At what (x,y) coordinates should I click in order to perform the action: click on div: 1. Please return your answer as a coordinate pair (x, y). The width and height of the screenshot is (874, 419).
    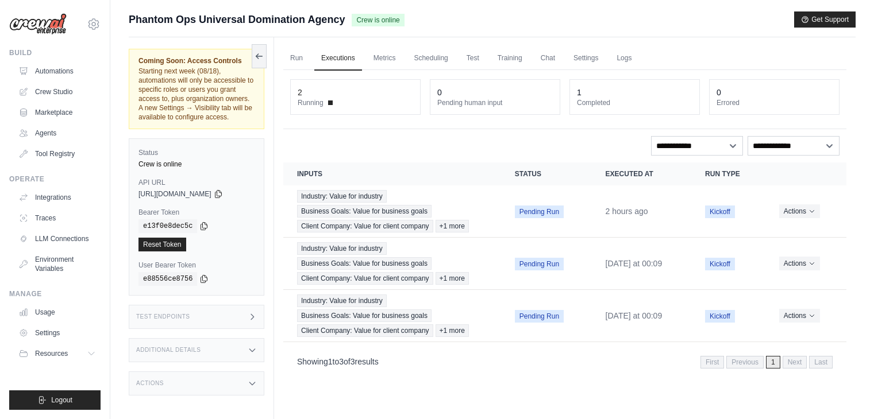
    Looking at the image, I should click on (579, 92).